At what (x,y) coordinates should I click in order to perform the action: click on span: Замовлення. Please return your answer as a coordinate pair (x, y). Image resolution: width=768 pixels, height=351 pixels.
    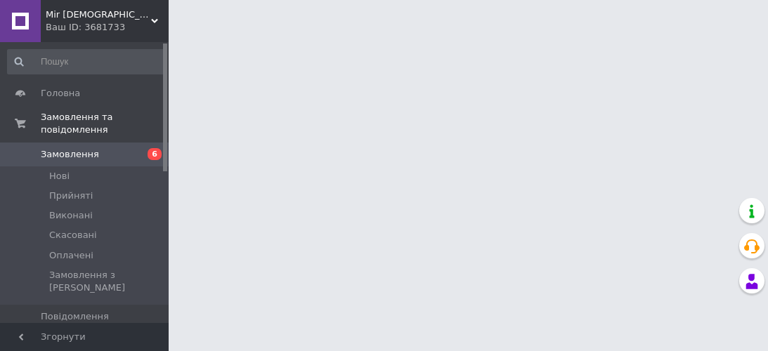
    Looking at the image, I should click on (70, 155).